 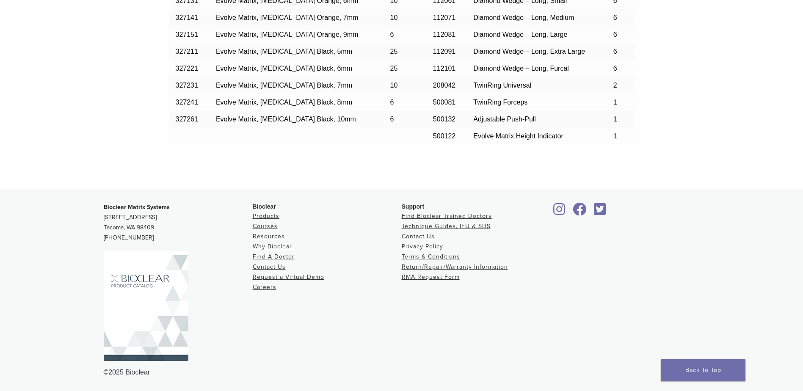 I want to click on span: 500081, so click(x=444, y=102).